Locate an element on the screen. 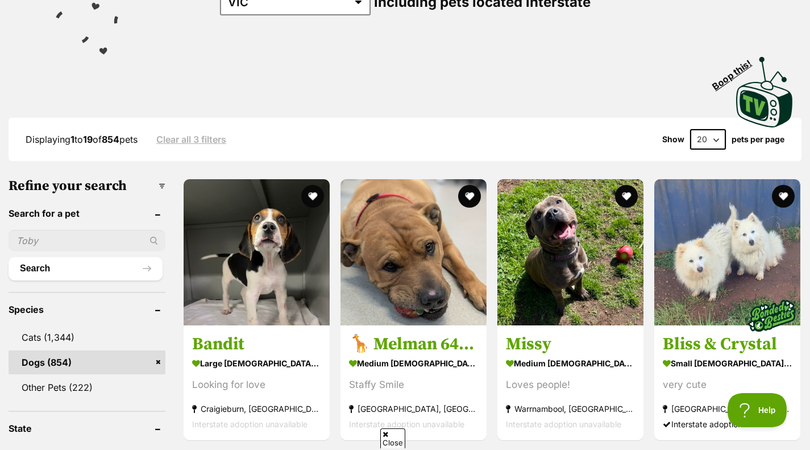  span: Boop this! is located at coordinates (737, 71).